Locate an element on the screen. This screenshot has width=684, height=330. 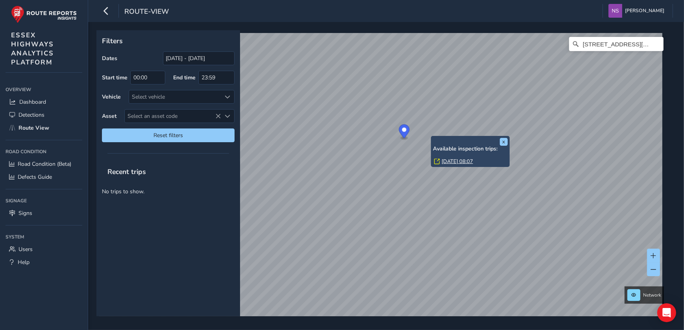
a: Signs is located at coordinates (44, 213).